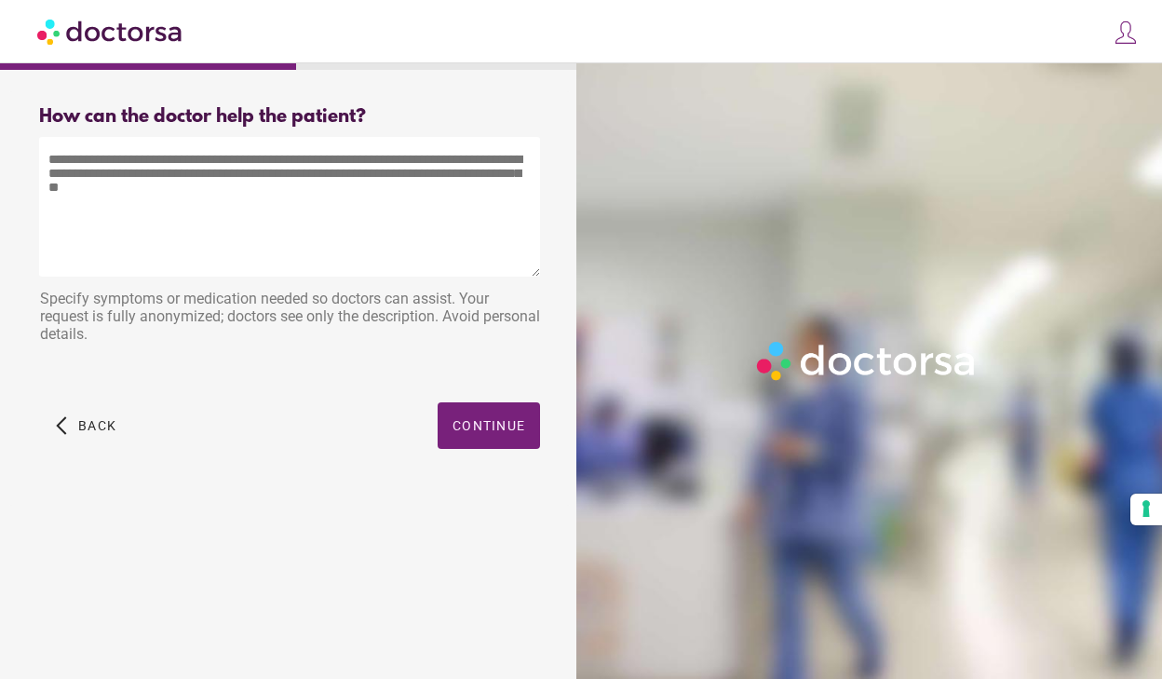 The image size is (1162, 679). Describe the element at coordinates (489, 425) in the screenshot. I see `button: Continue` at that location.